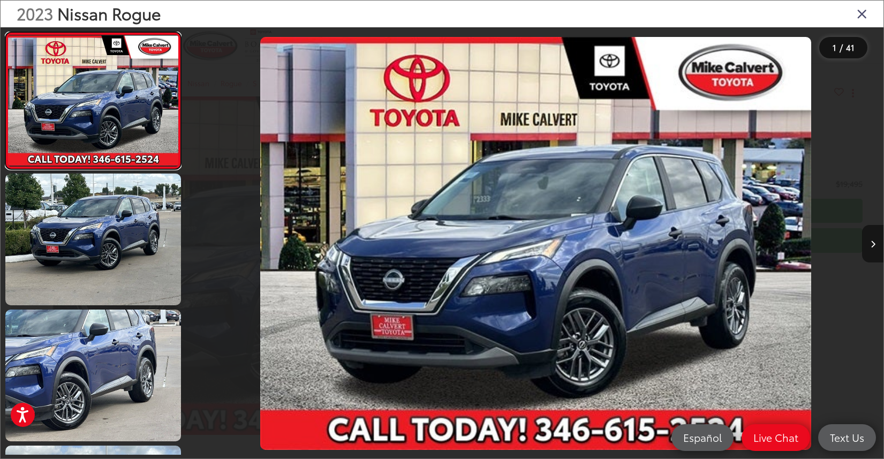 This screenshot has width=884, height=459. What do you see at coordinates (702, 437) in the screenshot?
I see `span: Español` at bounding box center [702, 437].